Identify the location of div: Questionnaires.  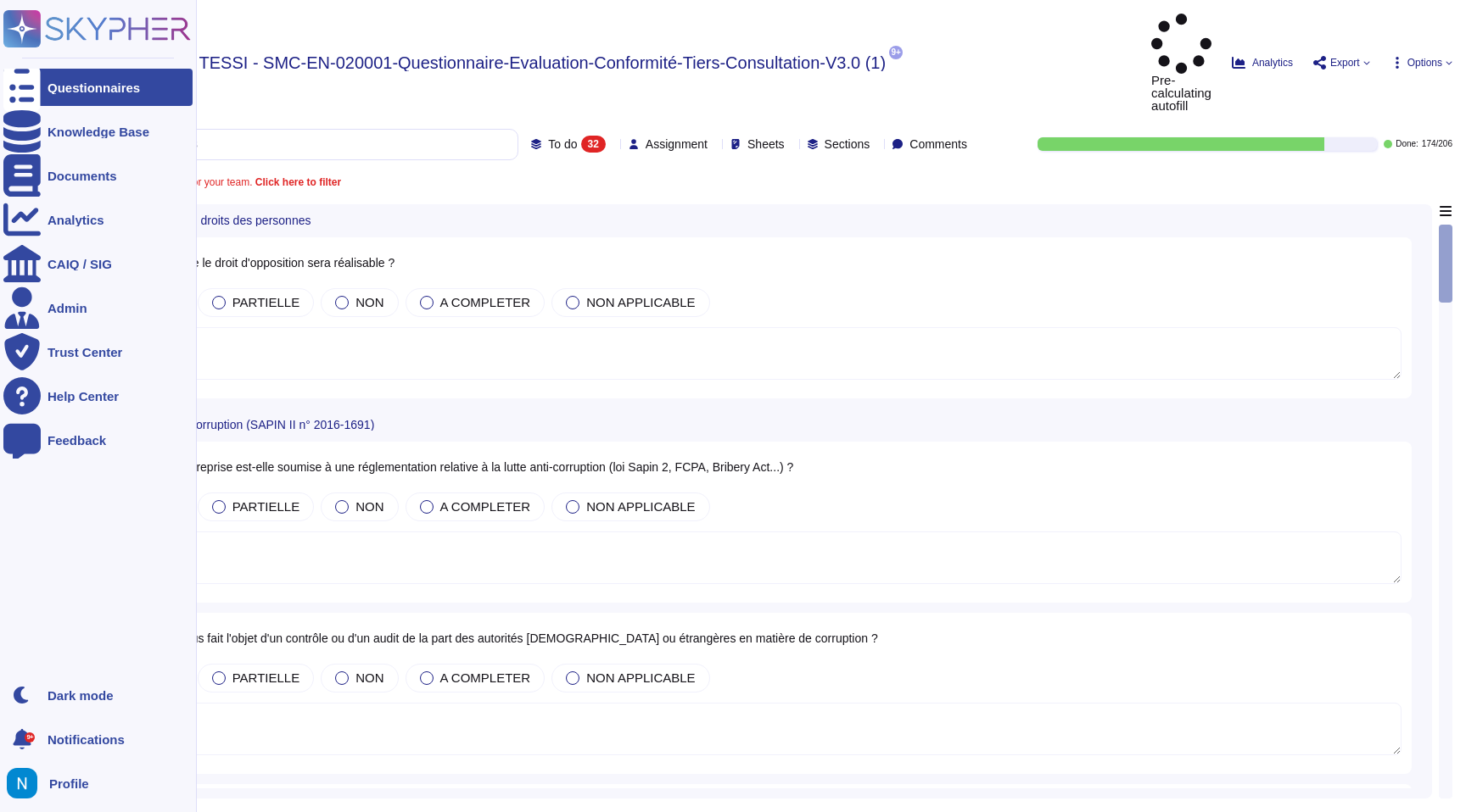
(93, 87).